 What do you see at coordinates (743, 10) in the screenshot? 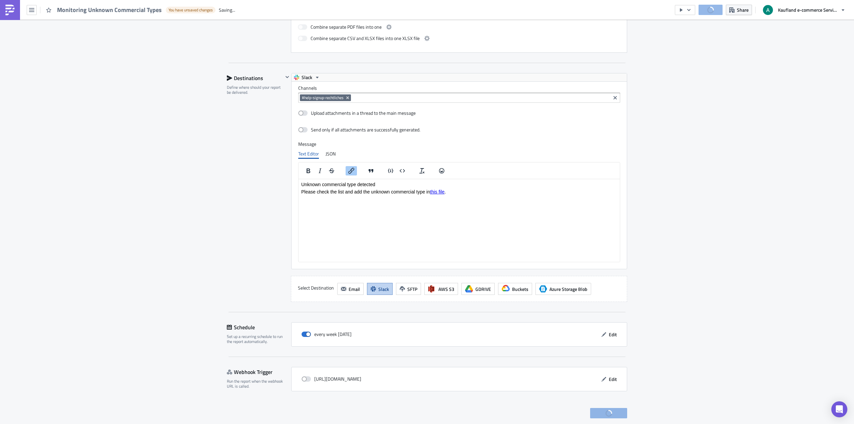
I see `span: Share` at bounding box center [743, 10].